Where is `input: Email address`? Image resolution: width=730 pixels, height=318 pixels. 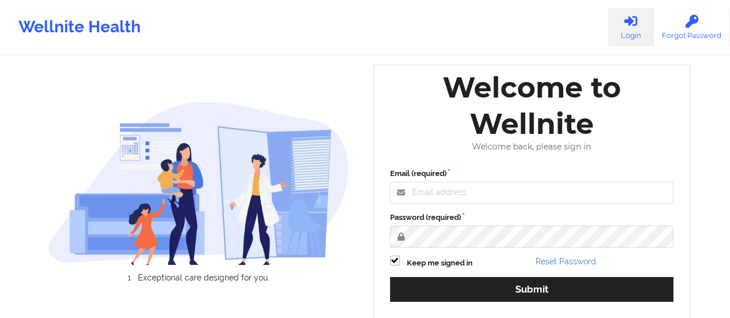 input: Email address is located at coordinates (532, 193).